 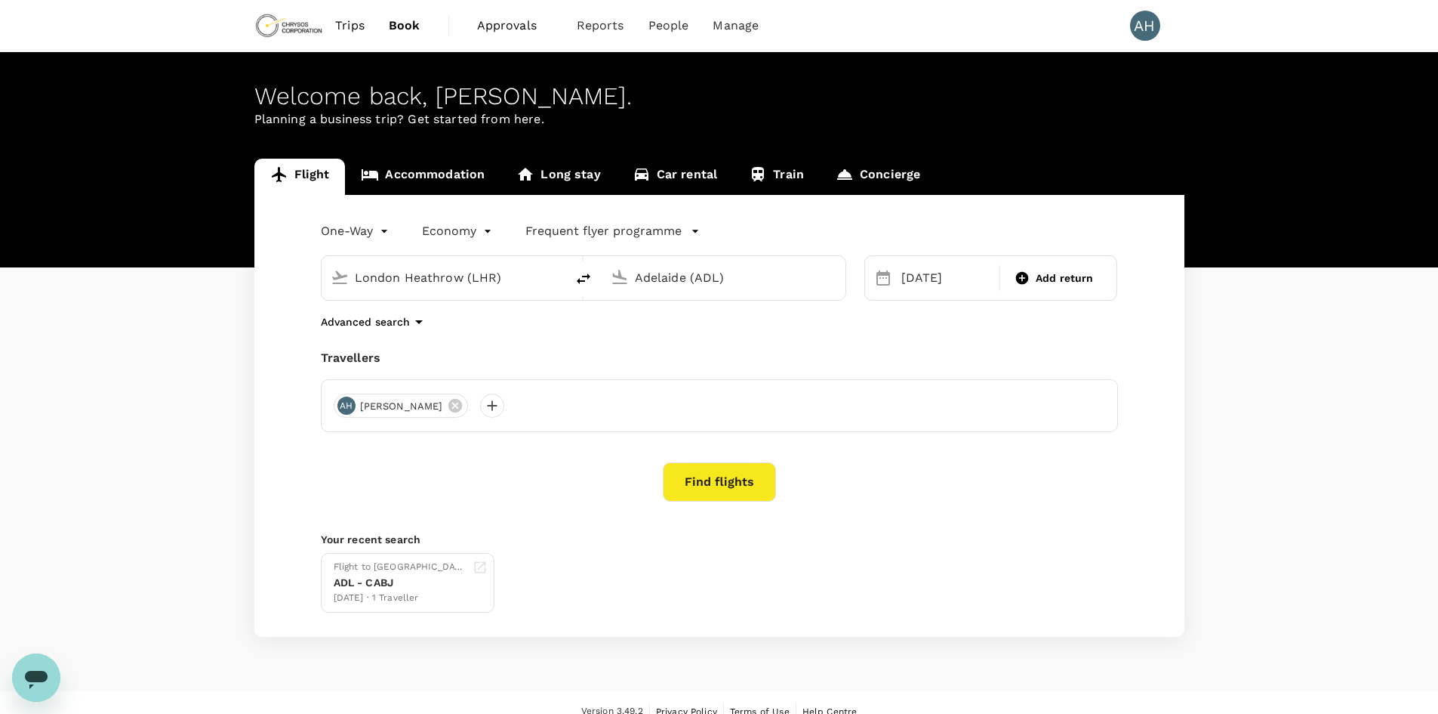 I want to click on span: Manage, so click(x=735, y=26).